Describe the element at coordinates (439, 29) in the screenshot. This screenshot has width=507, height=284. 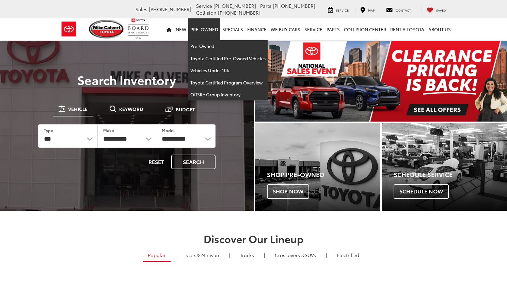
I see `a: About Us` at that location.